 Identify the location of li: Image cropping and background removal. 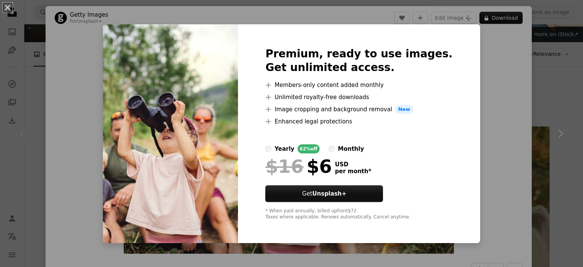
(358, 109).